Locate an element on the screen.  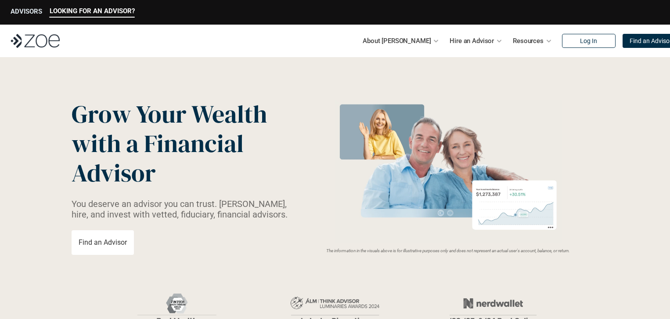
p: Resources is located at coordinates (528, 41).